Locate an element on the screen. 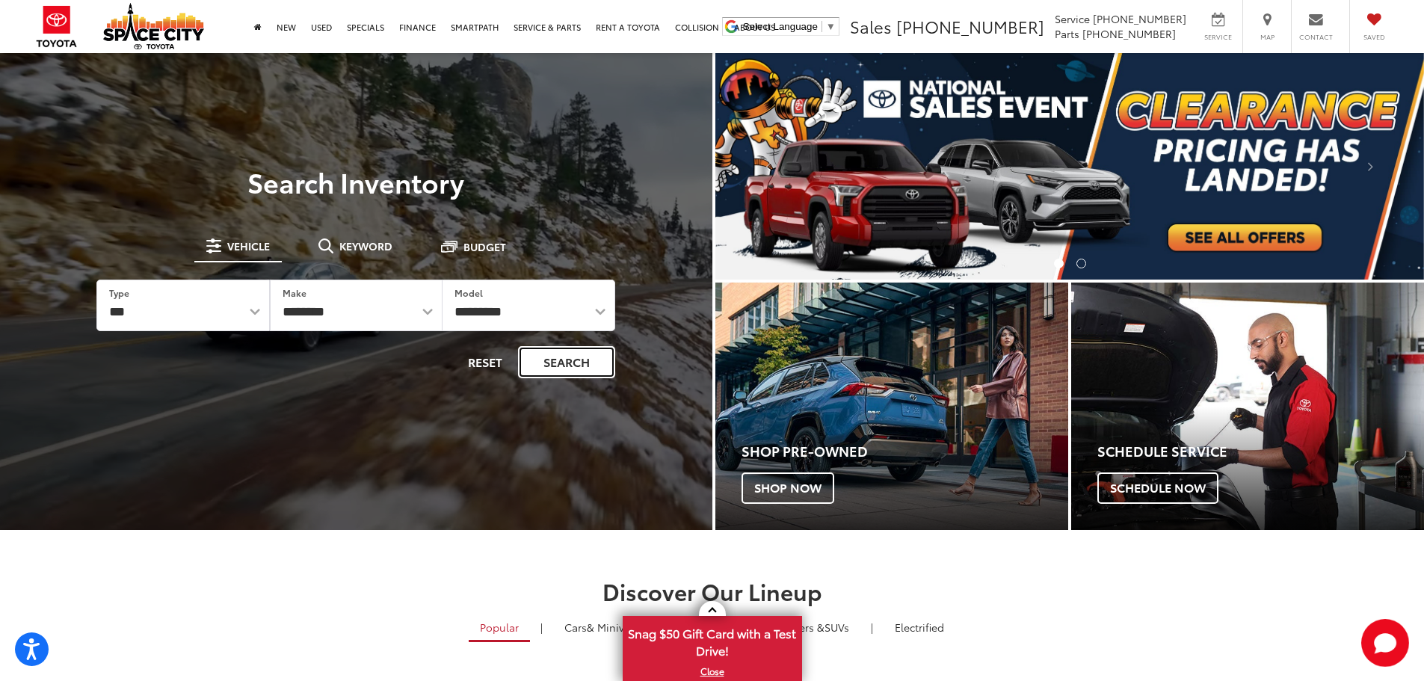  a: Schedule Service Schedule Now is located at coordinates (1247, 406).